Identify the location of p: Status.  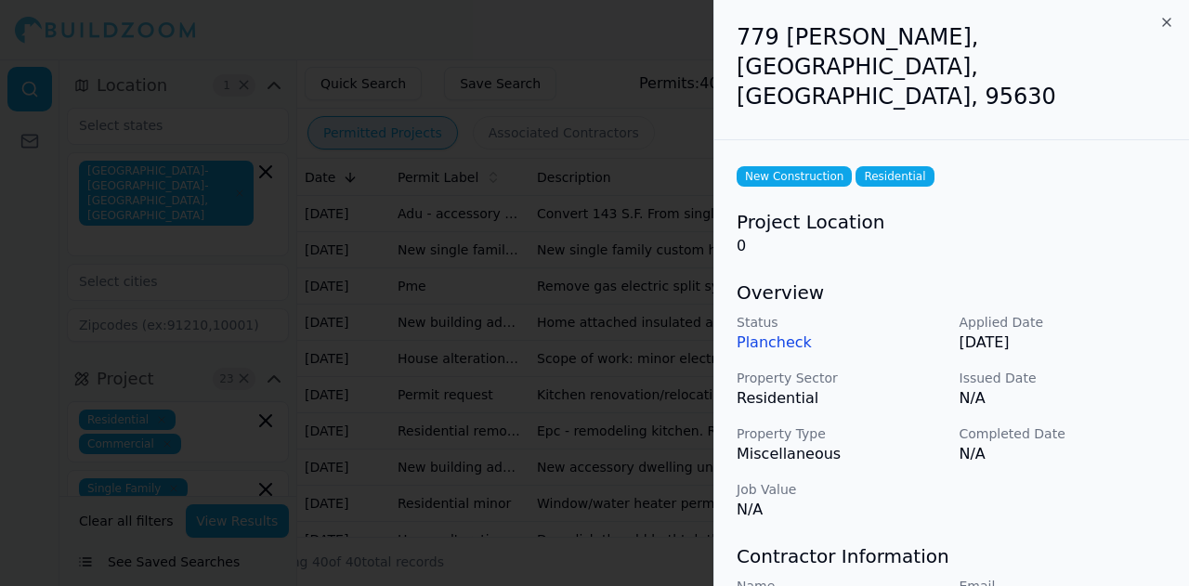
(841, 322).